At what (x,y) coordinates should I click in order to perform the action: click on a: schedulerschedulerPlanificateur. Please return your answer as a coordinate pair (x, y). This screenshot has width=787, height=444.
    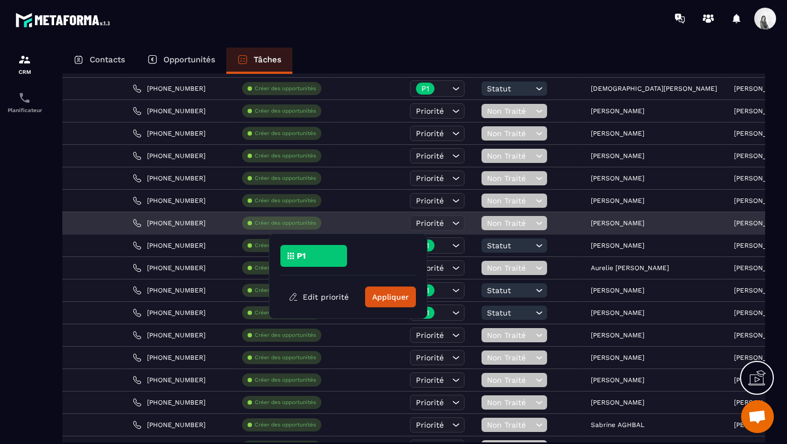
    Looking at the image, I should click on (25, 102).